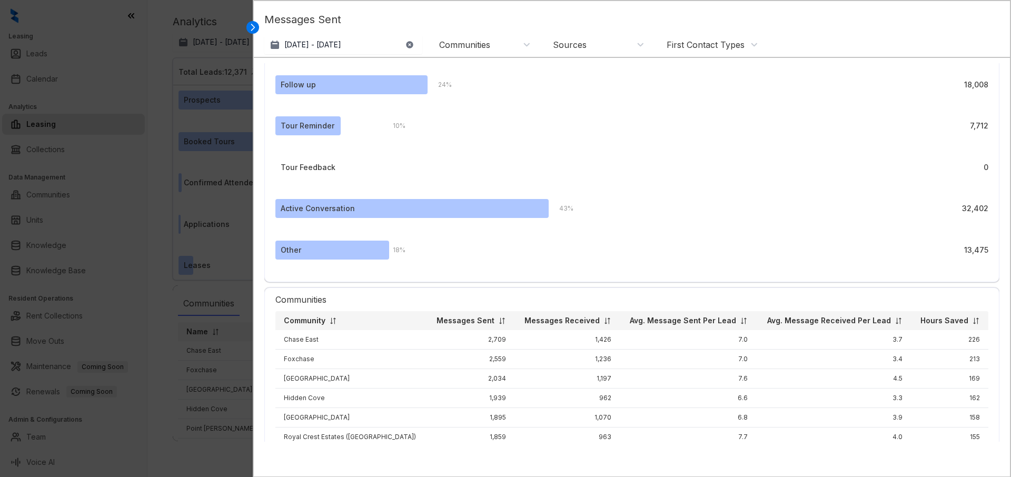  Describe the element at coordinates (567, 340) in the screenshot. I see `td: 1,426` at that location.